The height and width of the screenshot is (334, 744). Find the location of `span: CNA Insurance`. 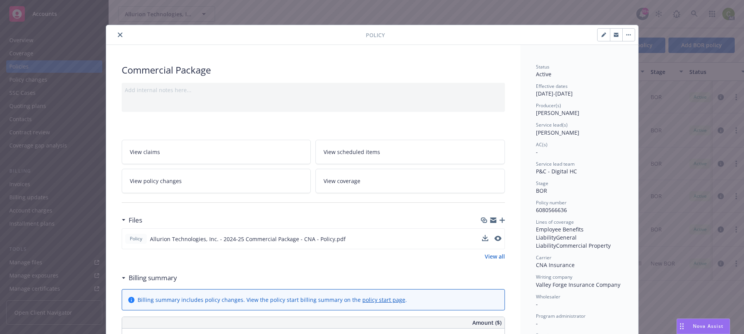

span: CNA Insurance is located at coordinates (555, 265).